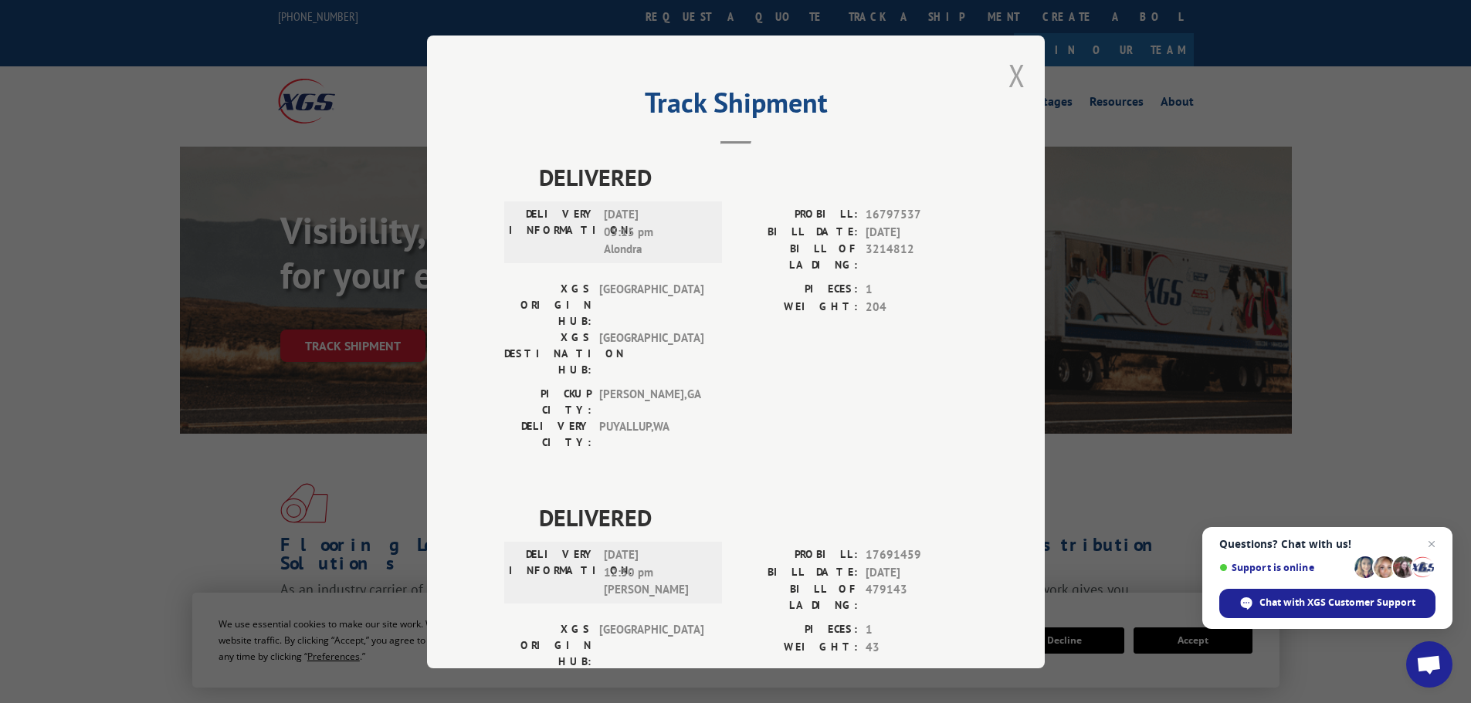  What do you see at coordinates (1429, 665) in the screenshot?
I see `div: Open chat` at bounding box center [1429, 665].